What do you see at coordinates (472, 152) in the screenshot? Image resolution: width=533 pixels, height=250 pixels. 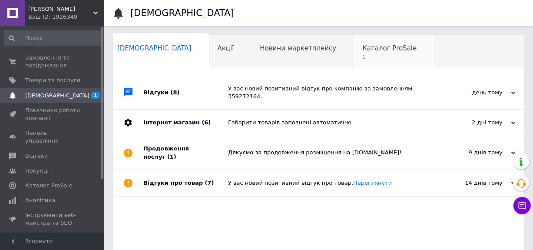 I see `div: 9 днів тому` at bounding box center [472, 152].